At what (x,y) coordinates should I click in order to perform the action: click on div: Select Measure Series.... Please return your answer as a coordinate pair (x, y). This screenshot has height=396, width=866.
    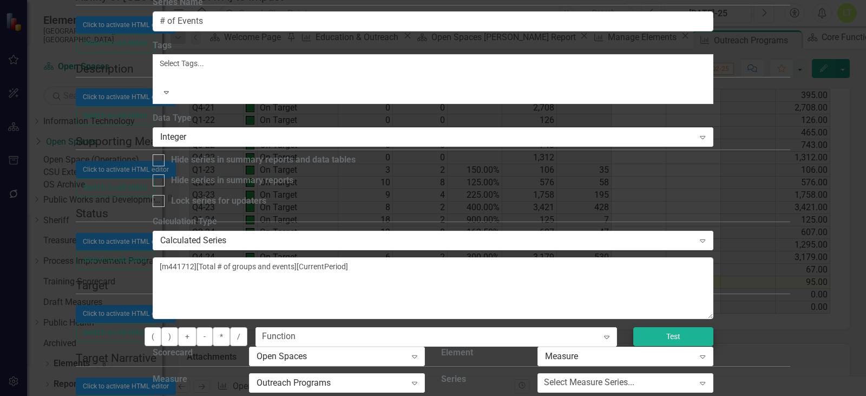
    Looking at the image, I should click on (589, 382).